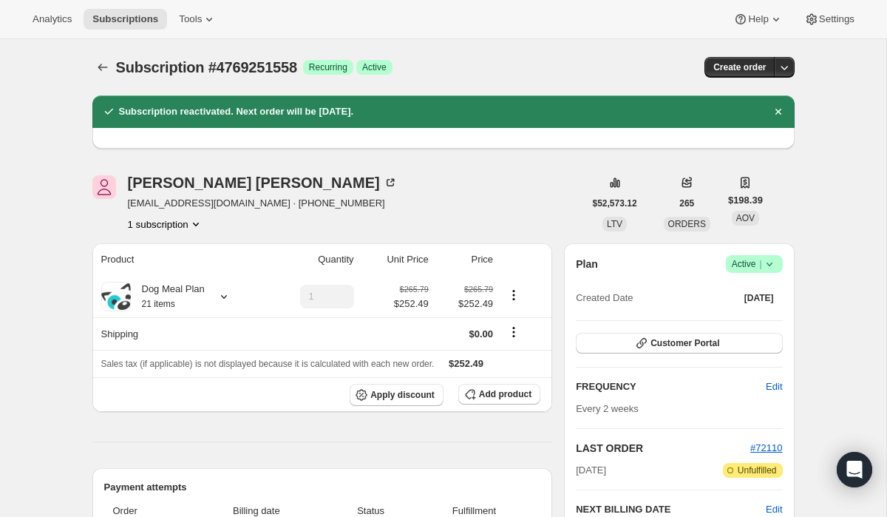  Describe the element at coordinates (322, 487) in the screenshot. I see `h2: Payment attempts` at that location.